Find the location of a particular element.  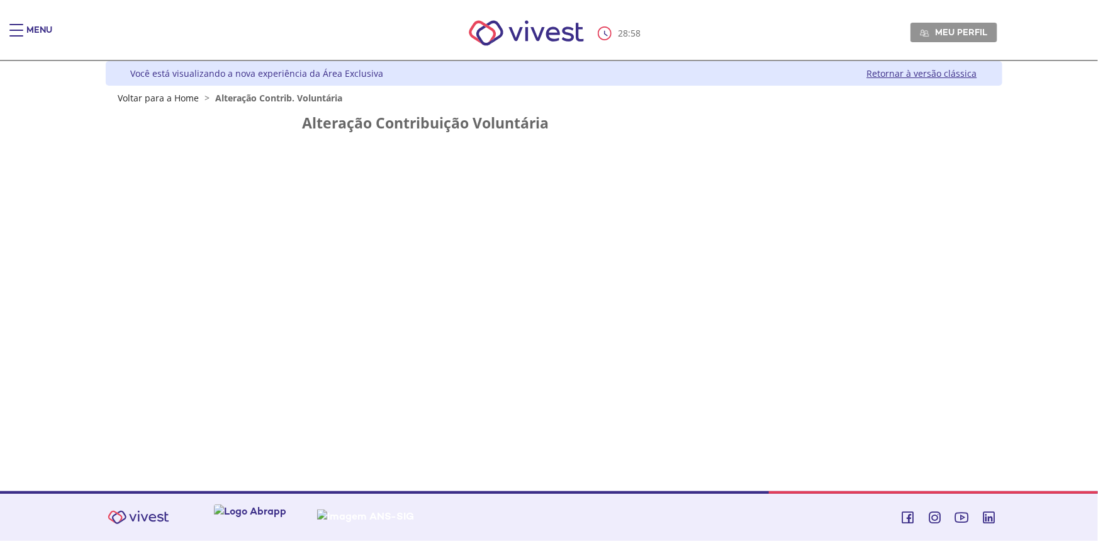

img: Meu perfil is located at coordinates (924, 33).